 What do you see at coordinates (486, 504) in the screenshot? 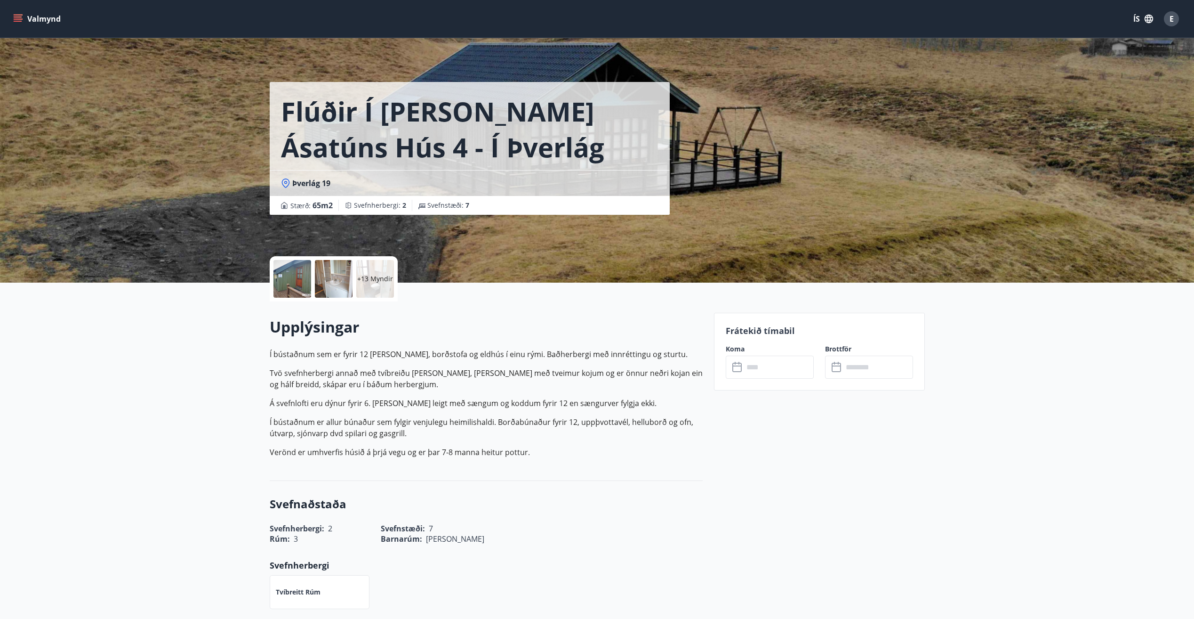
I see `h3: Svefnaðstaða` at bounding box center [486, 504].